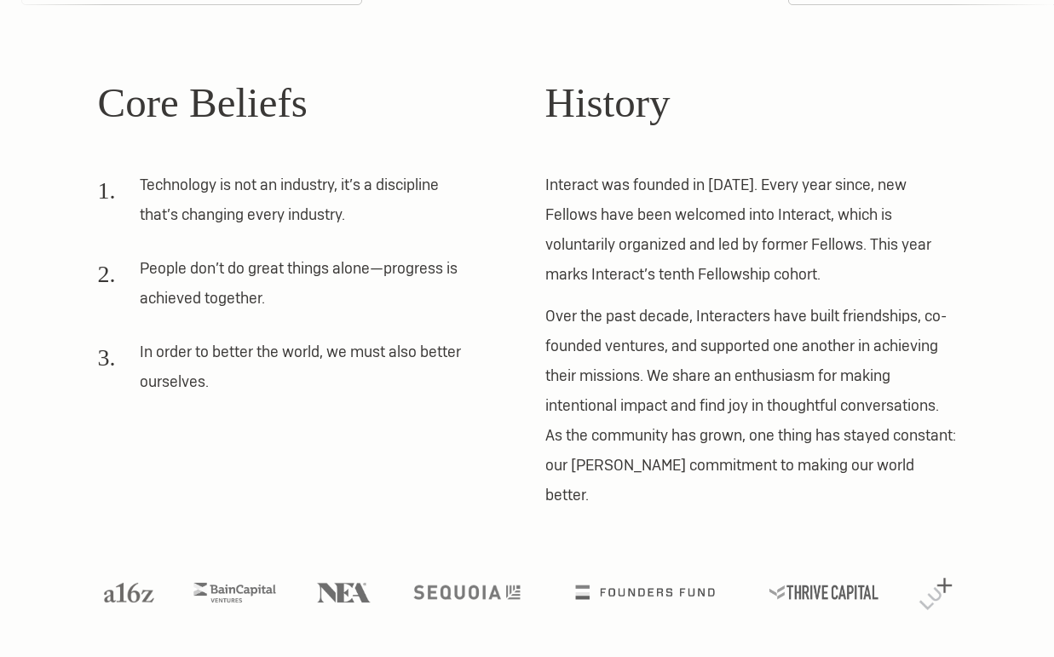  I want to click on img: Founders Fund logo, so click(644, 592).